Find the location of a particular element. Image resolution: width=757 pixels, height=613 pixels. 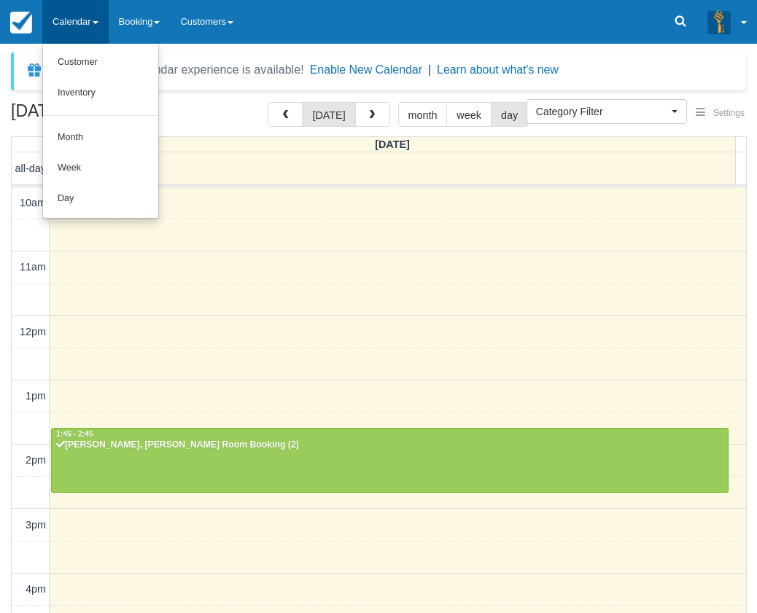

button: Settings is located at coordinates (719, 113).